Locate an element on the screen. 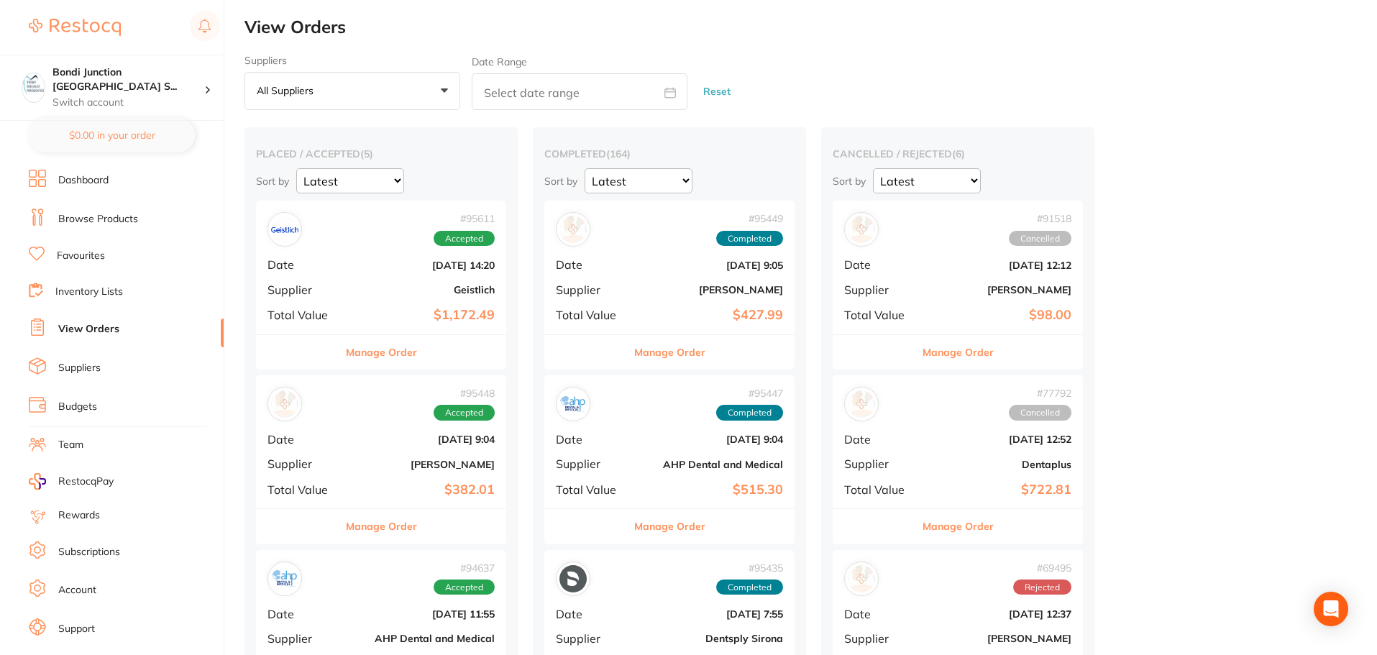  label: Suppliers is located at coordinates (352, 60).